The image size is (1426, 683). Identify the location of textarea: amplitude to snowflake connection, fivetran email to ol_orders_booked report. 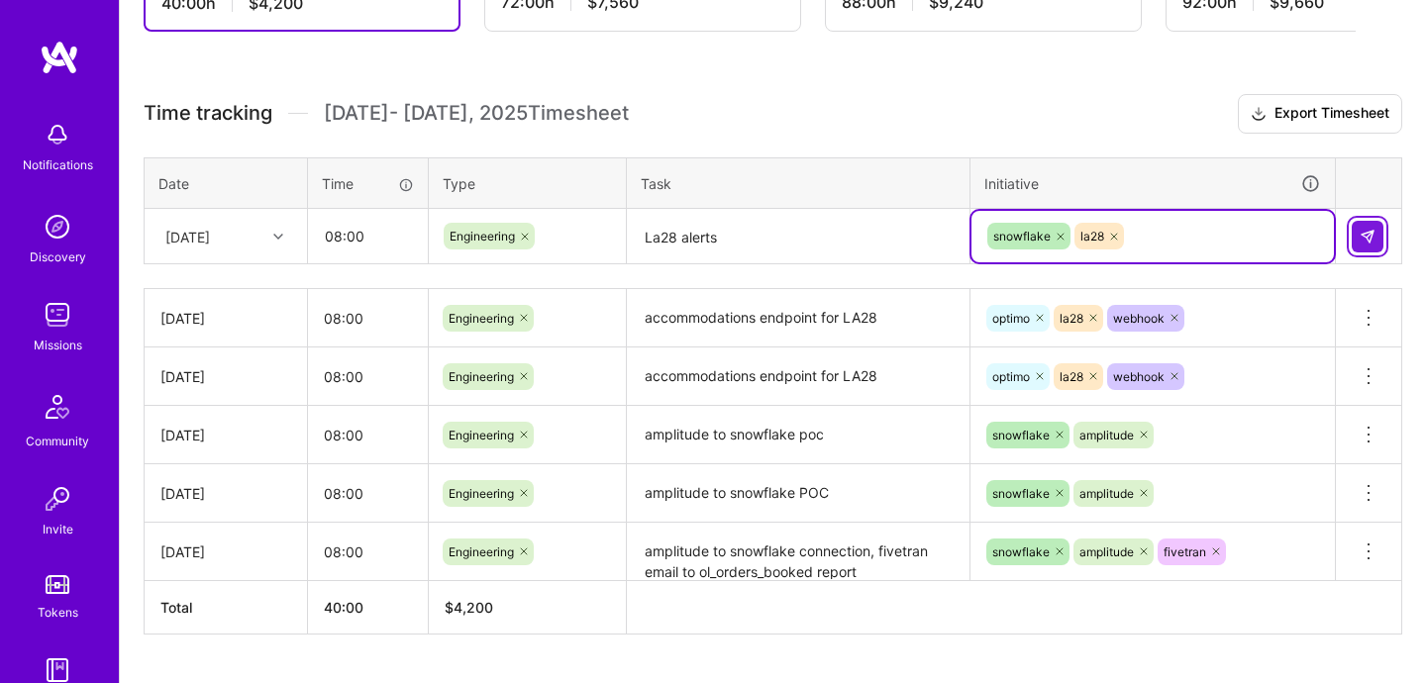
(798, 552).